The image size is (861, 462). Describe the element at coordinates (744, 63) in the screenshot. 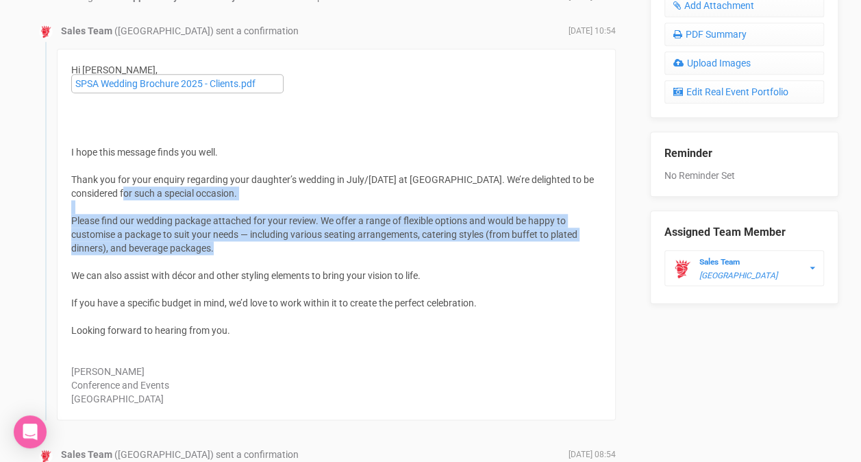

I see `a: Upload Images` at that location.